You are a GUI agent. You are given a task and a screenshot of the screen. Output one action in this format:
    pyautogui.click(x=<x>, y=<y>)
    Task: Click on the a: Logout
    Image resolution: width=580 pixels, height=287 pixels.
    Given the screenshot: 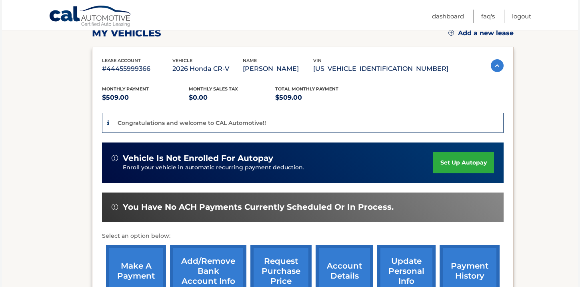 What is the action you would take?
    pyautogui.click(x=522, y=16)
    